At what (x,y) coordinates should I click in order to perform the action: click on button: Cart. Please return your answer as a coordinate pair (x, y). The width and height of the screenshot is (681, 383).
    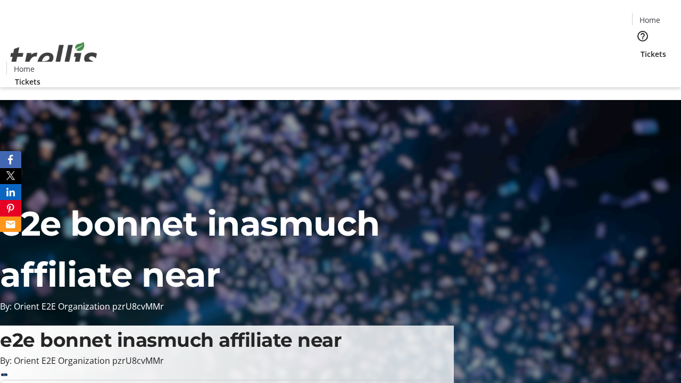
    Looking at the image, I should click on (643, 70).